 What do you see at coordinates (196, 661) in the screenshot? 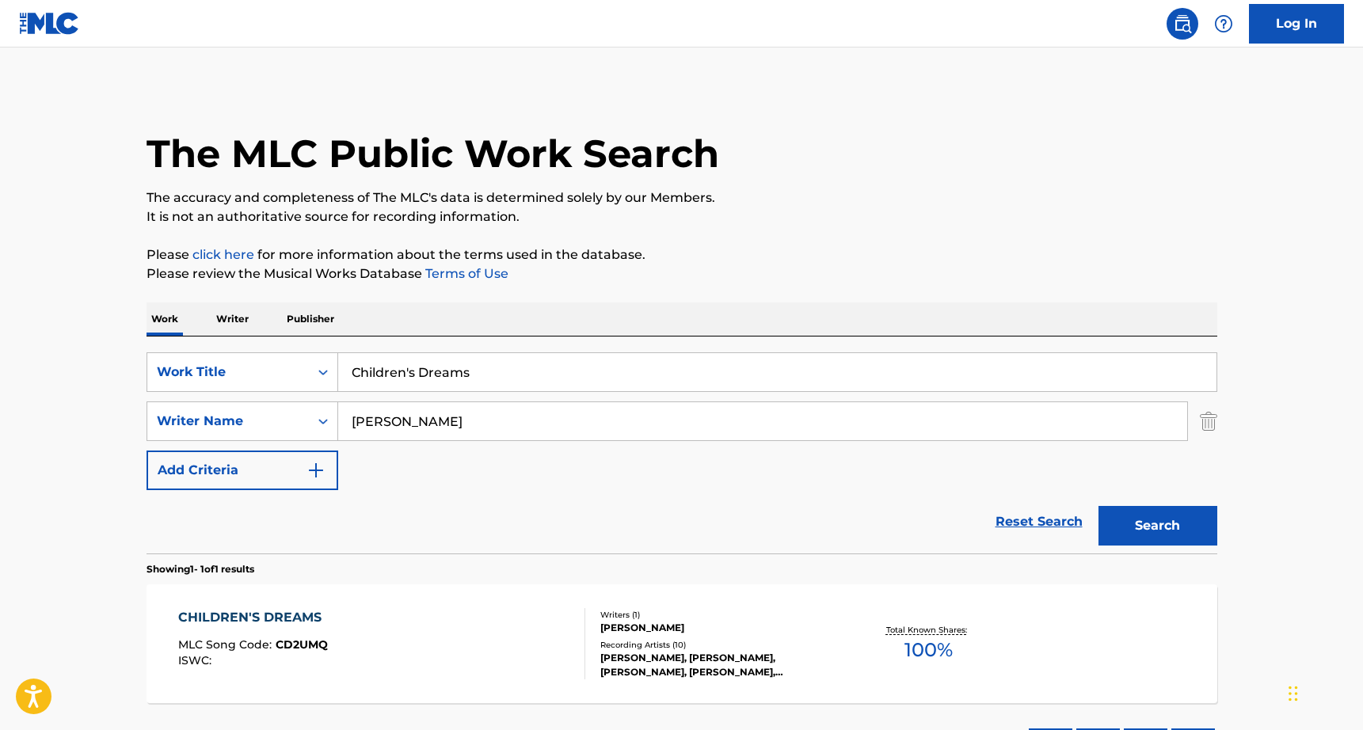
I see `span: ISWC :` at bounding box center [196, 661].